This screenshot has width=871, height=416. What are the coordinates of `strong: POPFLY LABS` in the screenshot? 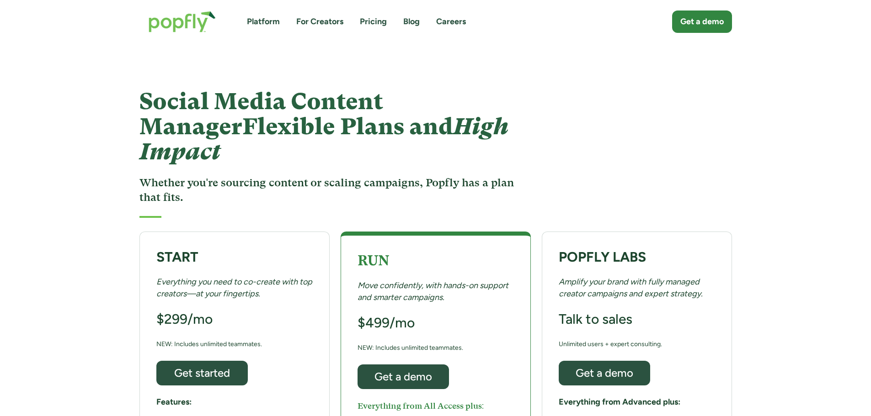 It's located at (602, 257).